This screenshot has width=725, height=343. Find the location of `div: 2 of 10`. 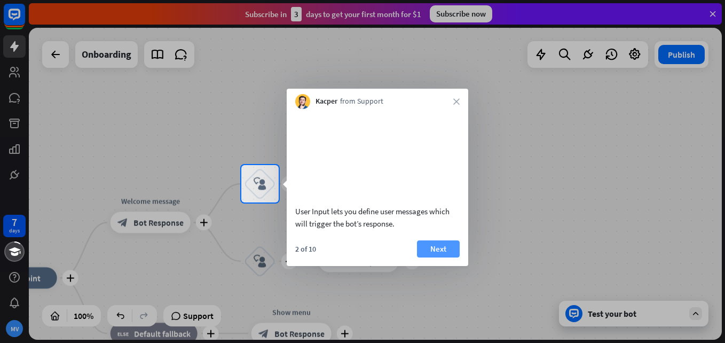

div: 2 of 10 is located at coordinates (305, 249).